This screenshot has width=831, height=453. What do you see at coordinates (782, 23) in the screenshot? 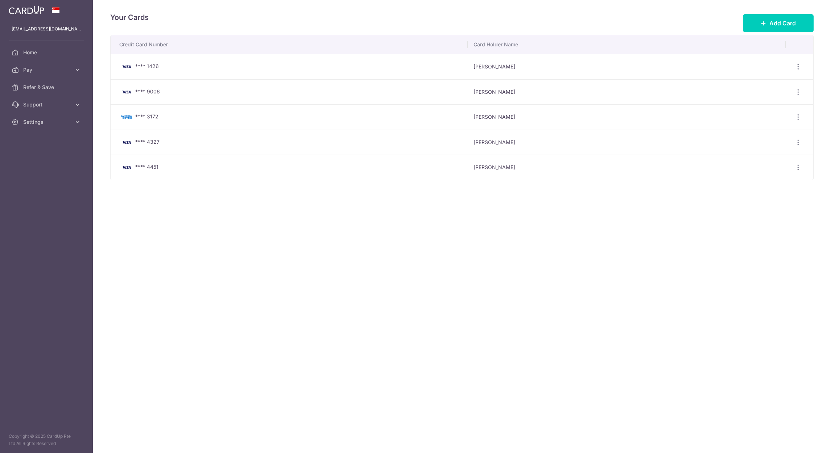
I see `span: Add Card` at bounding box center [782, 23].